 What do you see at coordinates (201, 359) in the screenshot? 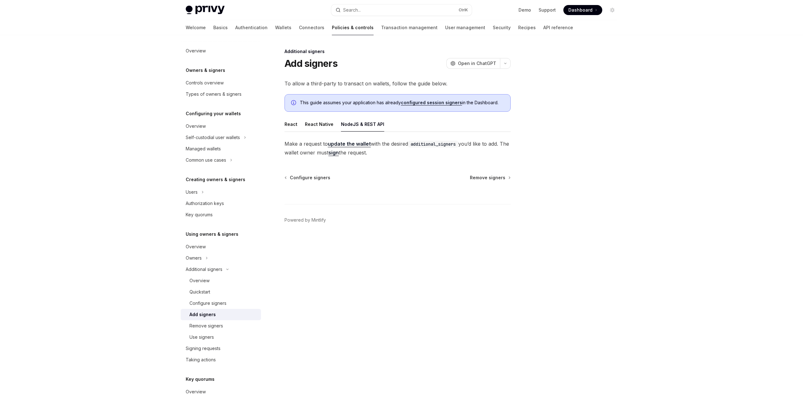
I see `div: Taking actions` at bounding box center [201, 359].